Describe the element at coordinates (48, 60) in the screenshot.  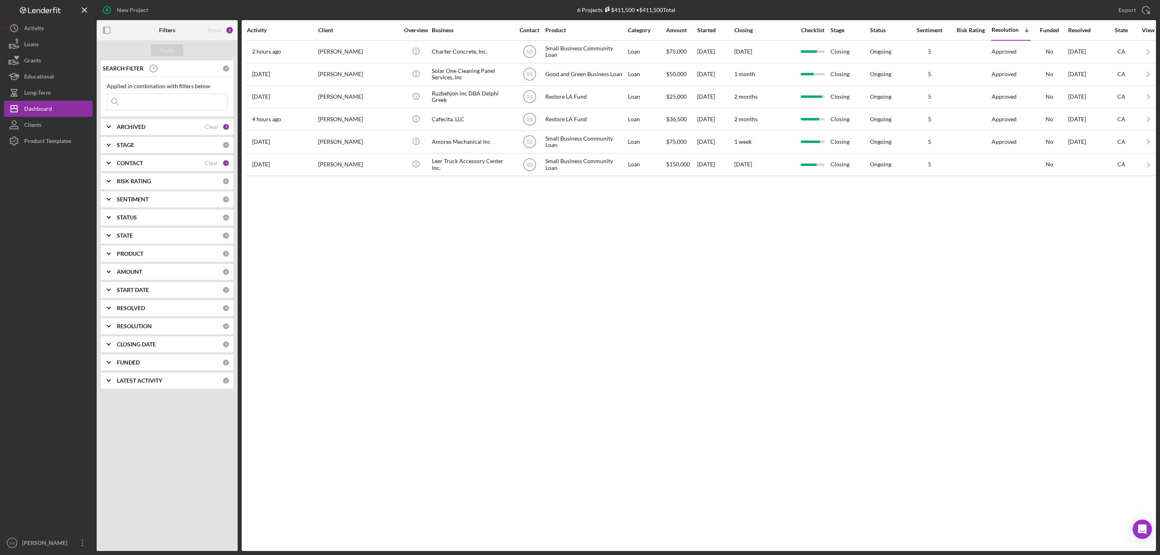
I see `button: Grants` at that location.